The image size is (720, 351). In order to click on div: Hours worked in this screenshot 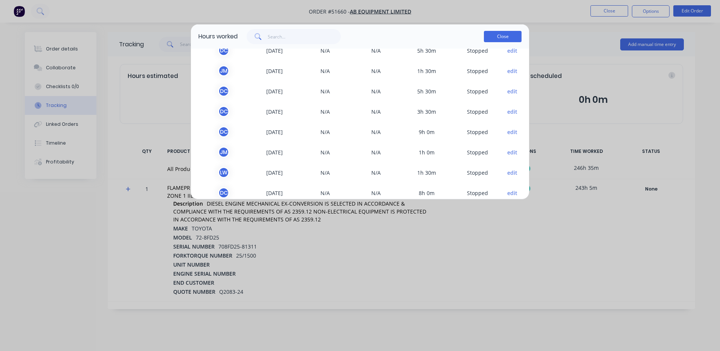, I will do `click(218, 37)`.